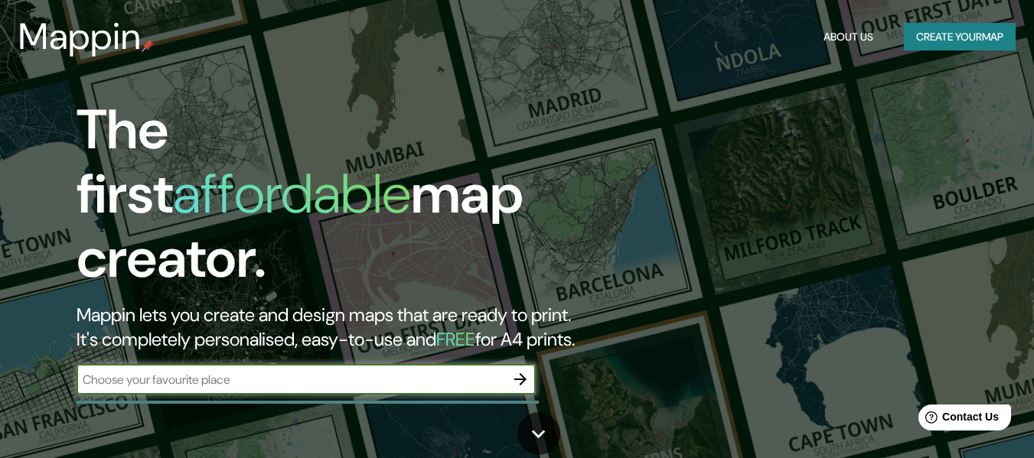 The width and height of the screenshot is (1034, 458). Describe the element at coordinates (960, 37) in the screenshot. I see `button: Create yourmap` at that location.